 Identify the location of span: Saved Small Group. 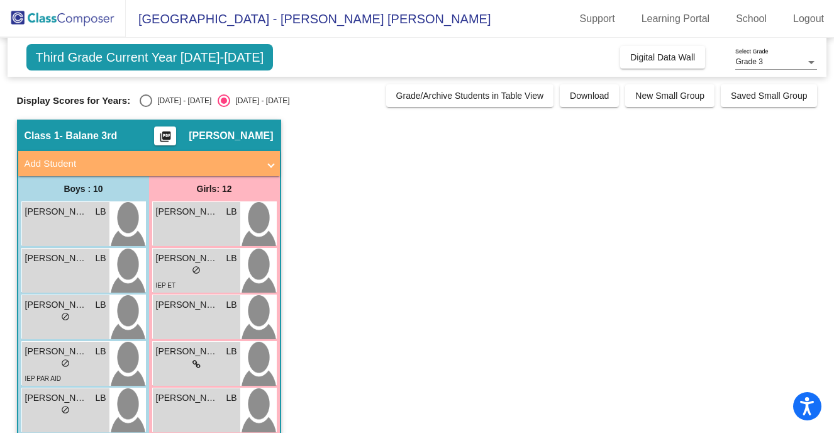
(769, 96).